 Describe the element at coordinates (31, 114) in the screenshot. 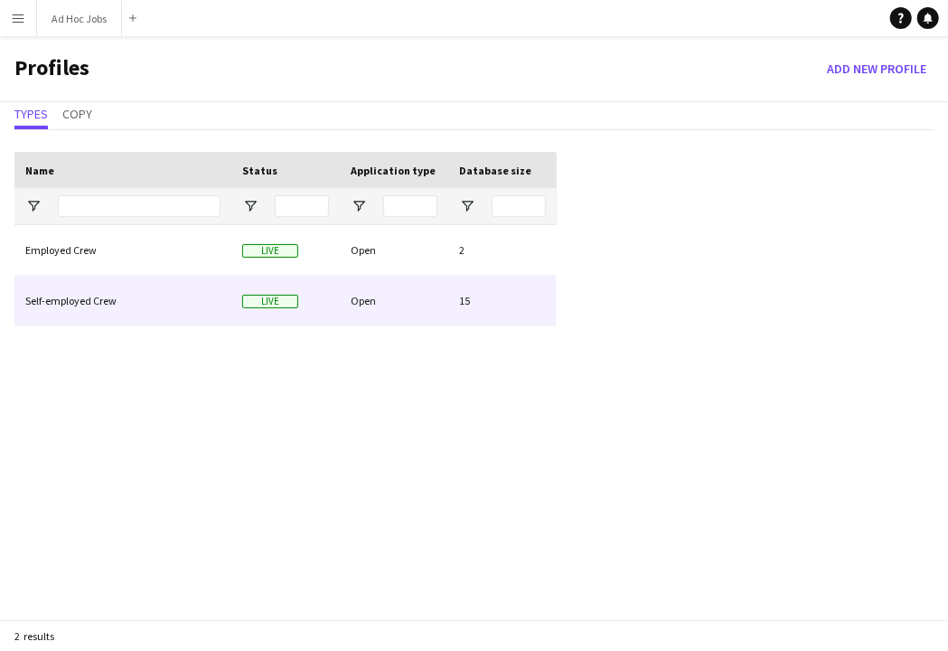

I see `span: Types` at that location.